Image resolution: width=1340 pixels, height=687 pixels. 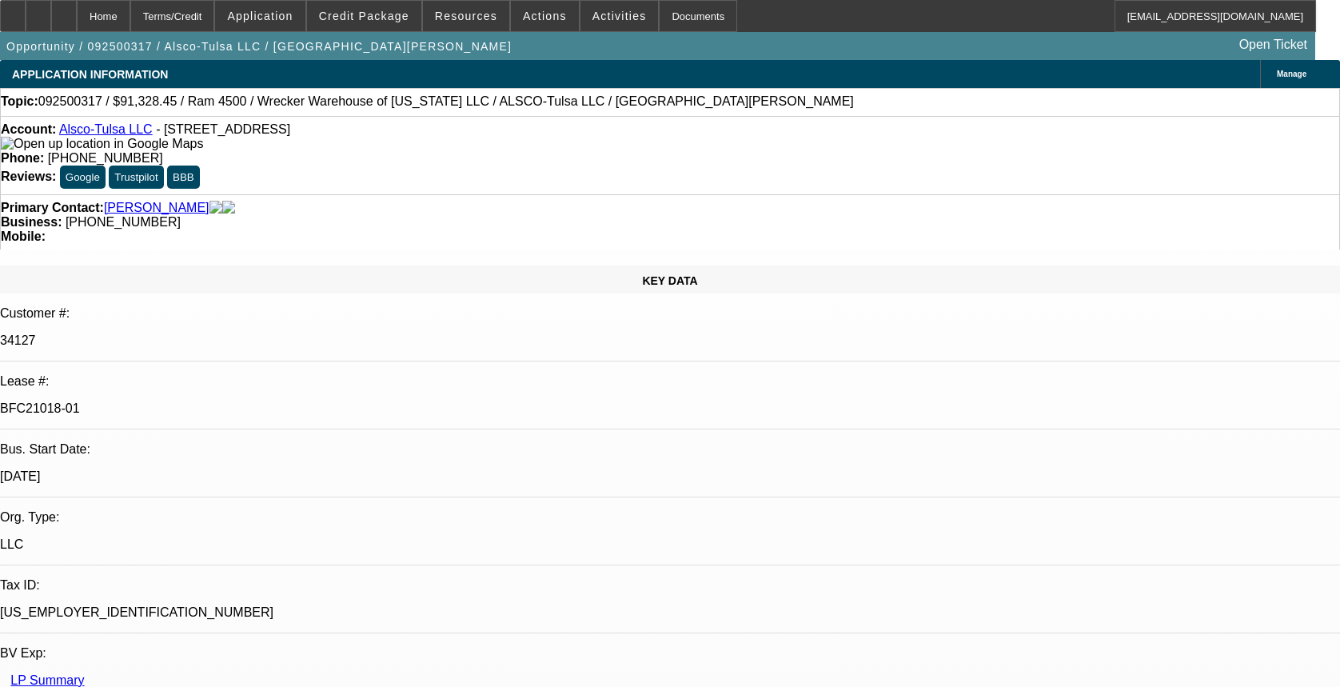 What do you see at coordinates (22, 158) in the screenshot?
I see `strong: Phone:` at bounding box center [22, 158].